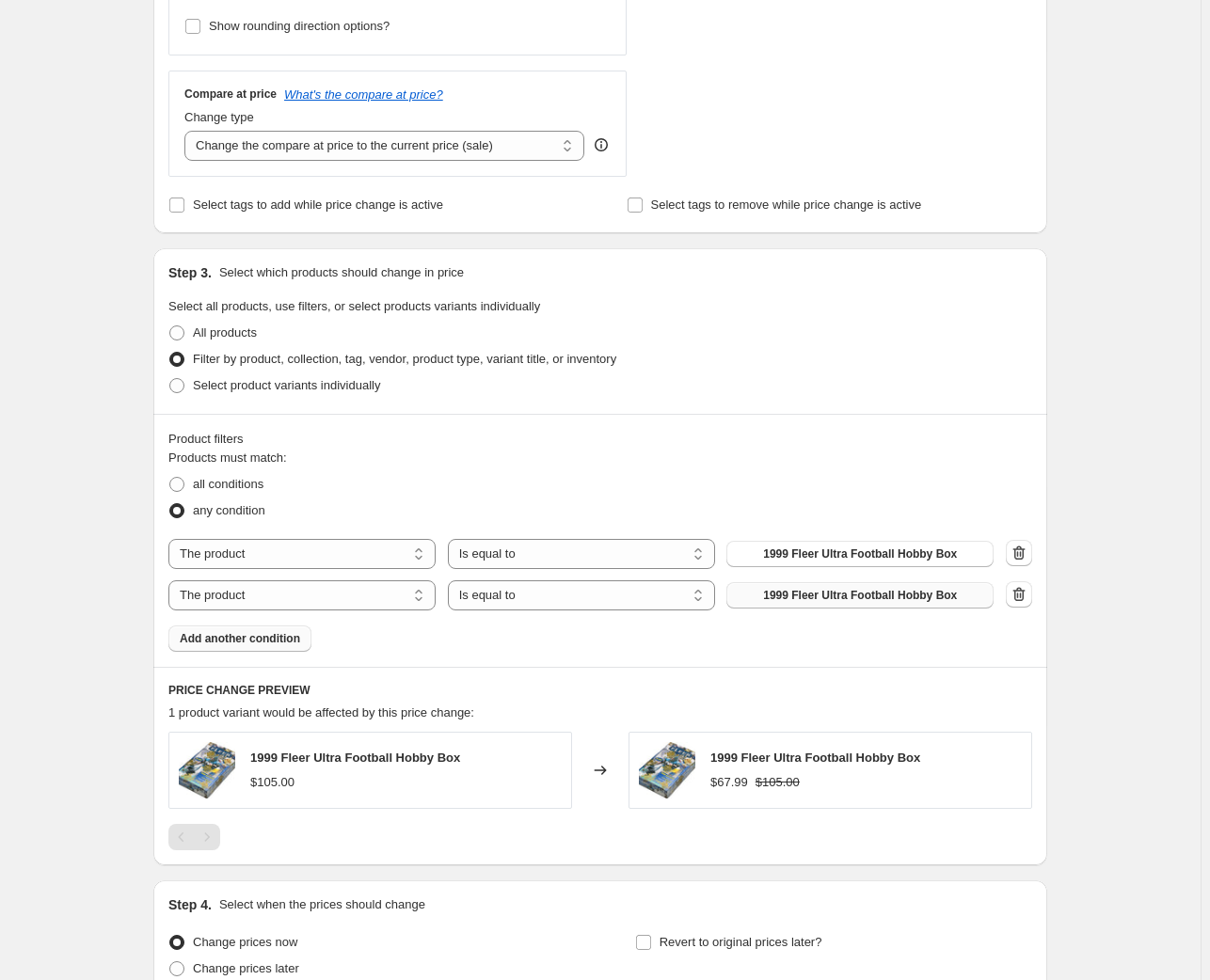  I want to click on span: All products, so click(225, 333).